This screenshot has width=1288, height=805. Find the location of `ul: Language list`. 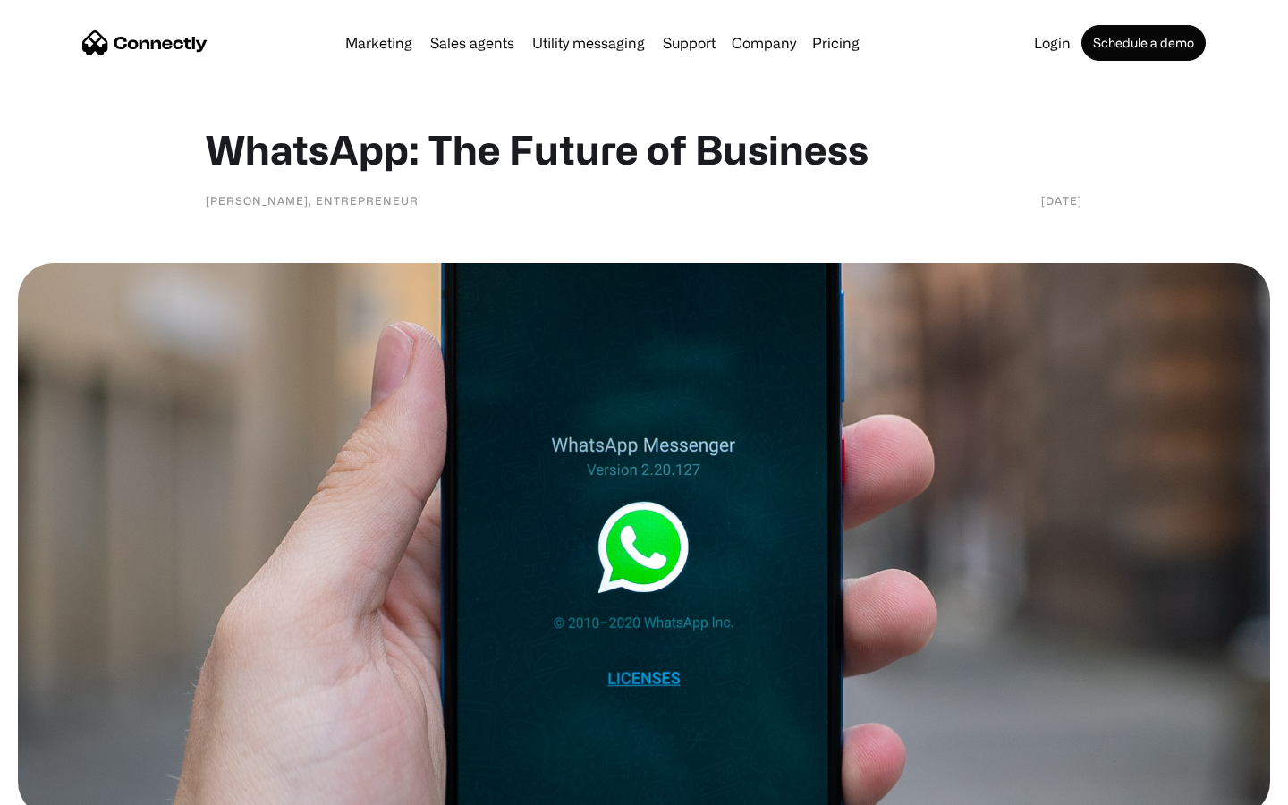

ul: Language list is located at coordinates (72, 786).